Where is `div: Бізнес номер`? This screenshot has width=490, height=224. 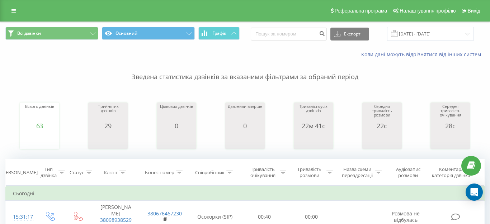
div: Бізнес номер is located at coordinates (159, 172).